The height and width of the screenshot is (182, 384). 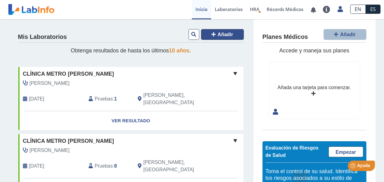 I want to click on h4: Mis Laboratorios, so click(x=43, y=37).